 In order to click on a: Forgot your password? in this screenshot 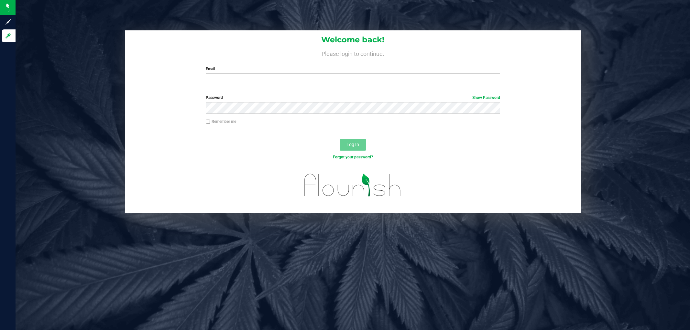, I will do `click(353, 157)`.